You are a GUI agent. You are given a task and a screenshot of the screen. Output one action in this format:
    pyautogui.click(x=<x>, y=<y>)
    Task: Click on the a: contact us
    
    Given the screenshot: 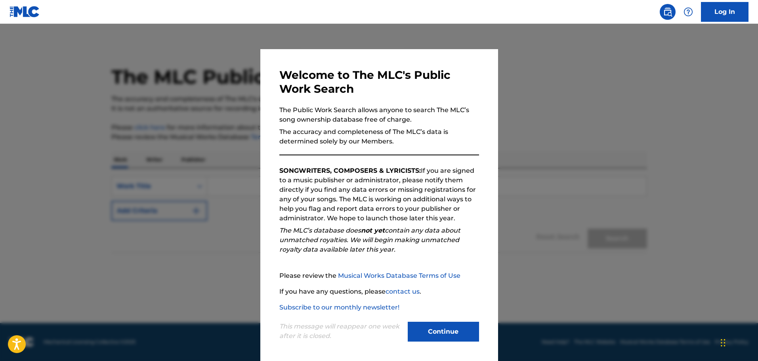 What is the action you would take?
    pyautogui.click(x=403, y=291)
    